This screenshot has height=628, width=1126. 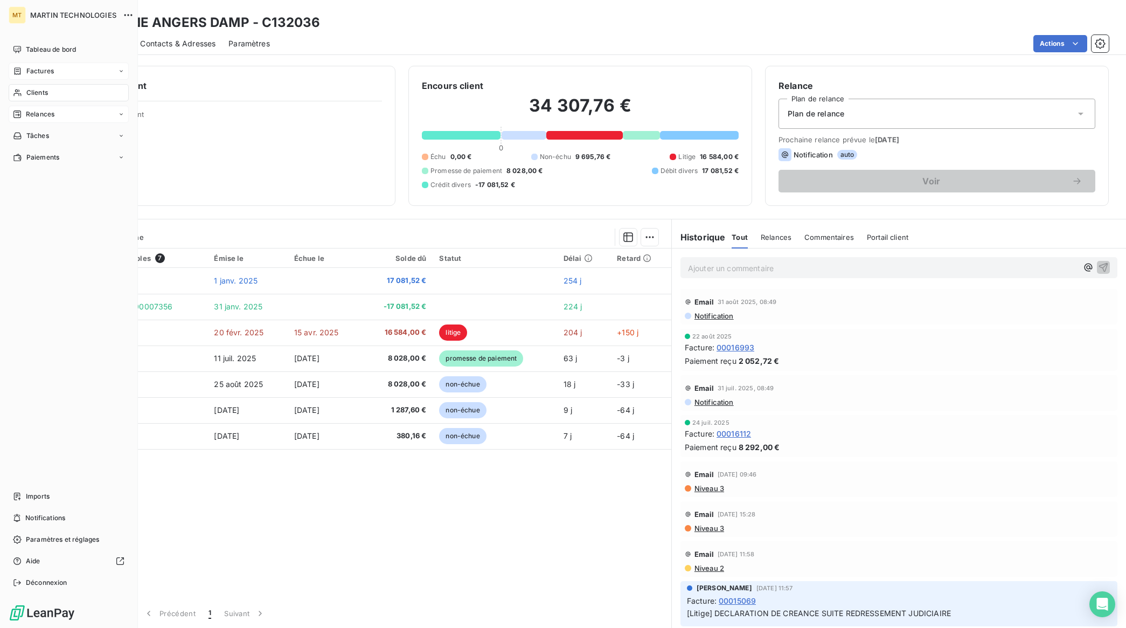 I want to click on span: MARTIN TECHNOLOGIES, so click(x=73, y=15).